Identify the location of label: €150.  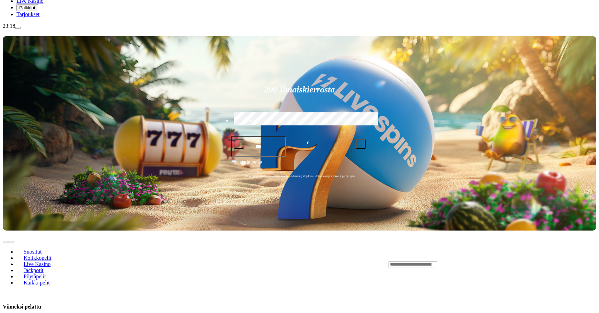
(299, 121).